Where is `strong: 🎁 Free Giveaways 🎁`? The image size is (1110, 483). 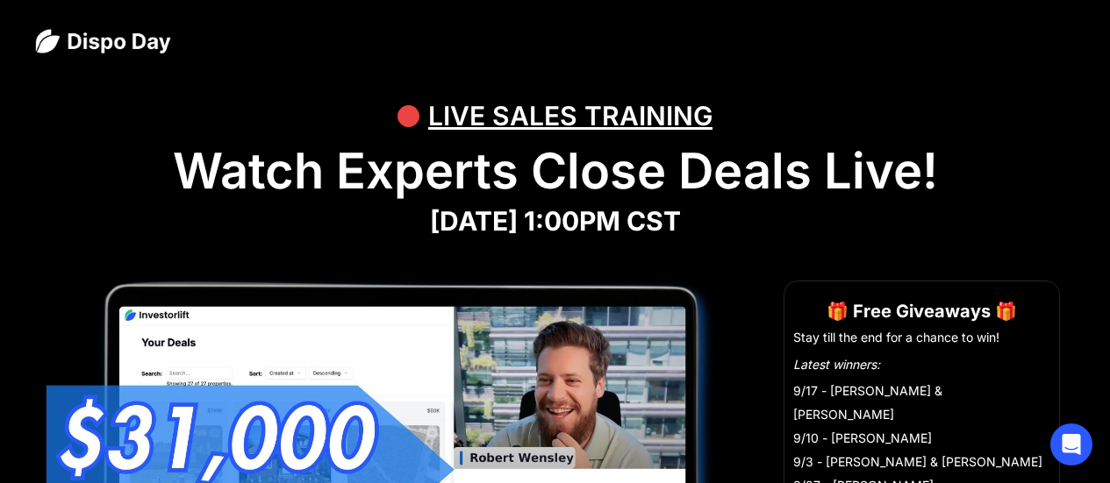 strong: 🎁 Free Giveaways 🎁 is located at coordinates (921, 311).